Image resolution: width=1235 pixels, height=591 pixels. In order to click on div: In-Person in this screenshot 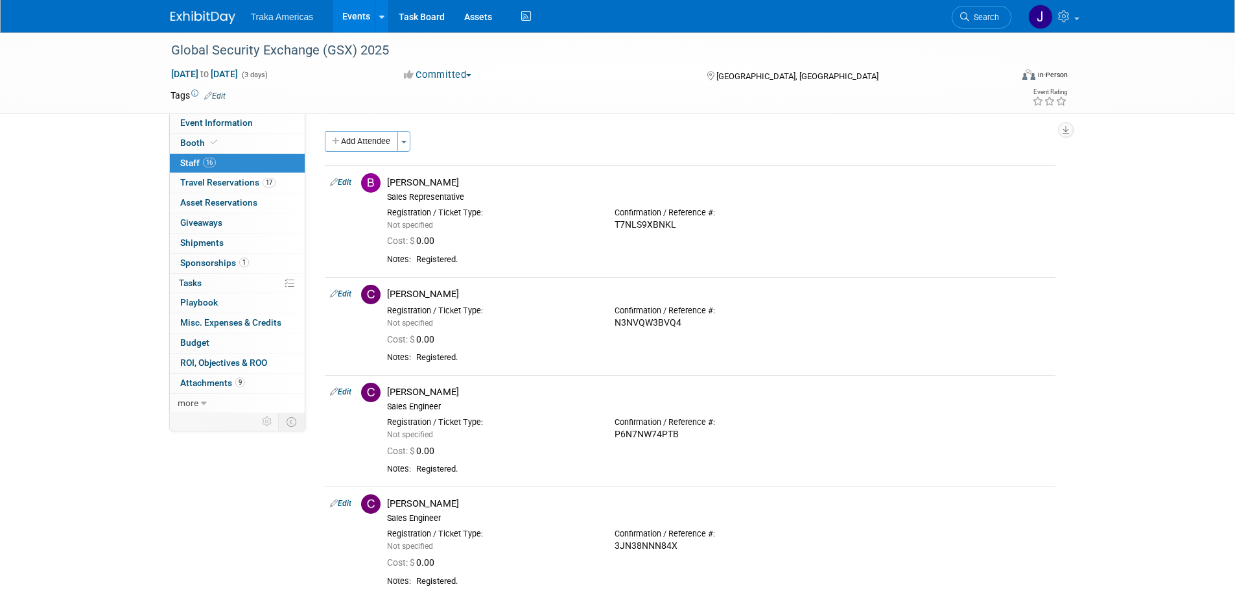, I will do `click(1052, 75)`.